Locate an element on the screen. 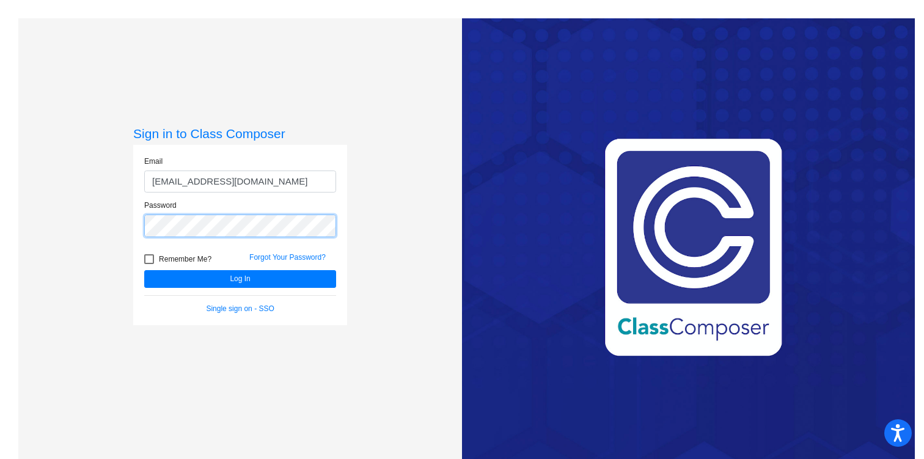  label: Password is located at coordinates (160, 205).